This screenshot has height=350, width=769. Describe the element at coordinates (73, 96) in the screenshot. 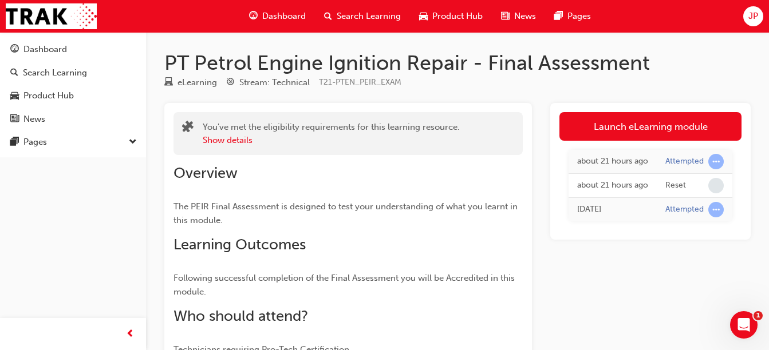

I see `a: Product Hub` at that location.